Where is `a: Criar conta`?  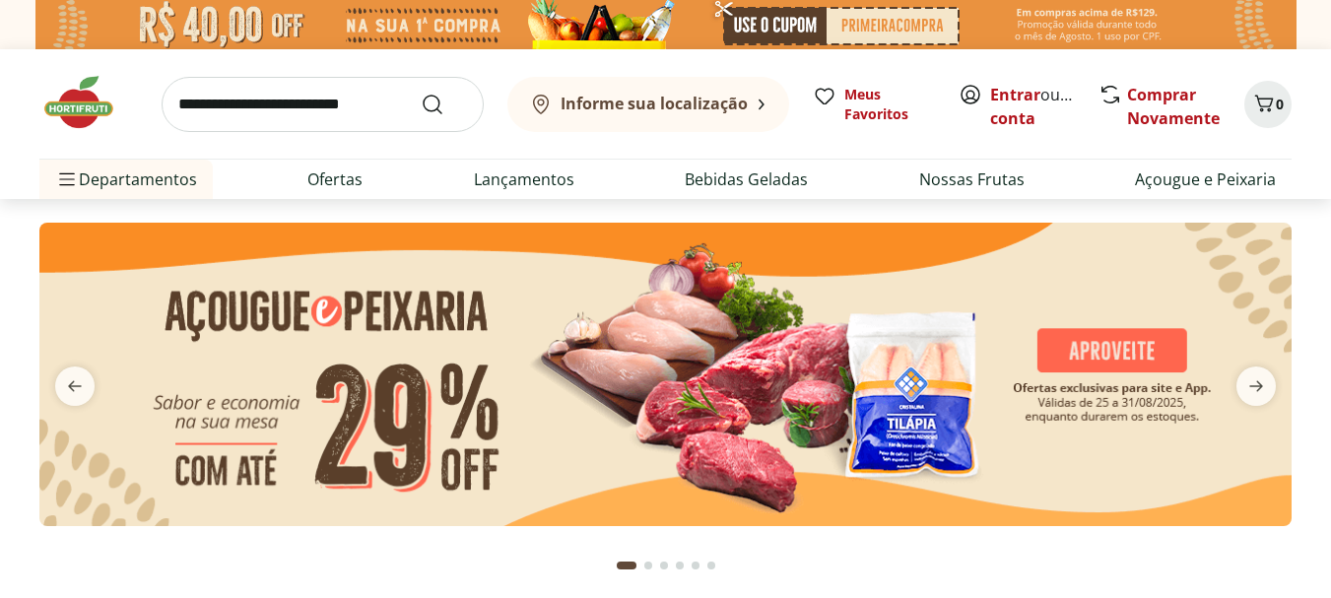
a: Criar conta is located at coordinates (1045, 106).